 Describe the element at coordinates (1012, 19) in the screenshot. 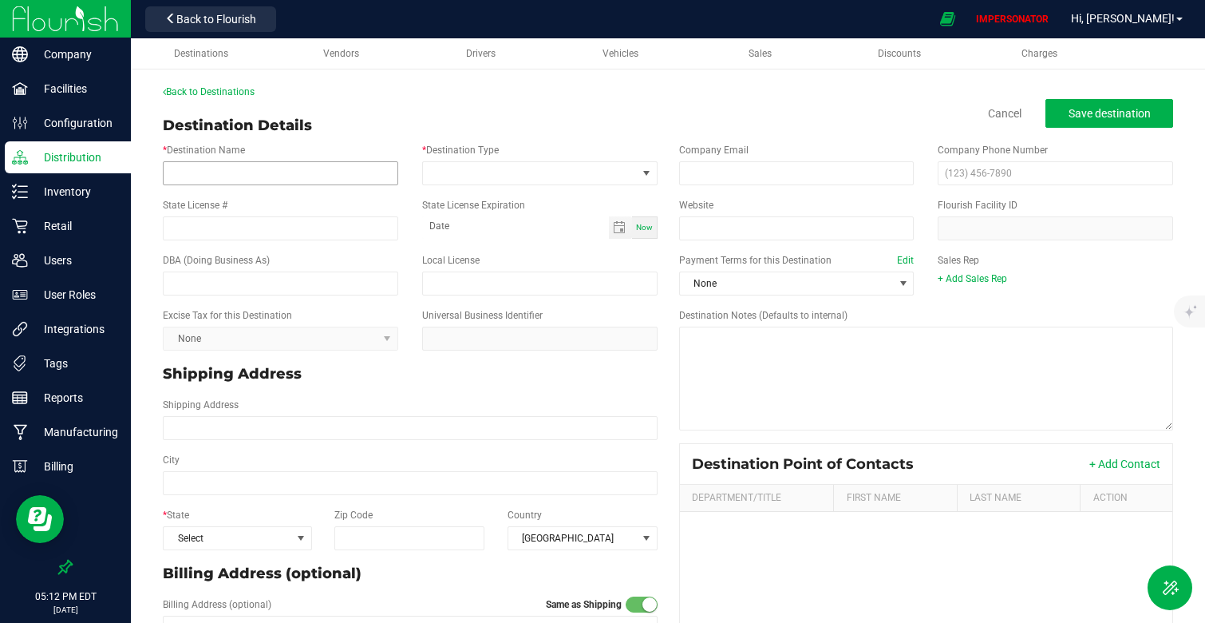

I see `p: IMPERSONATOR` at that location.